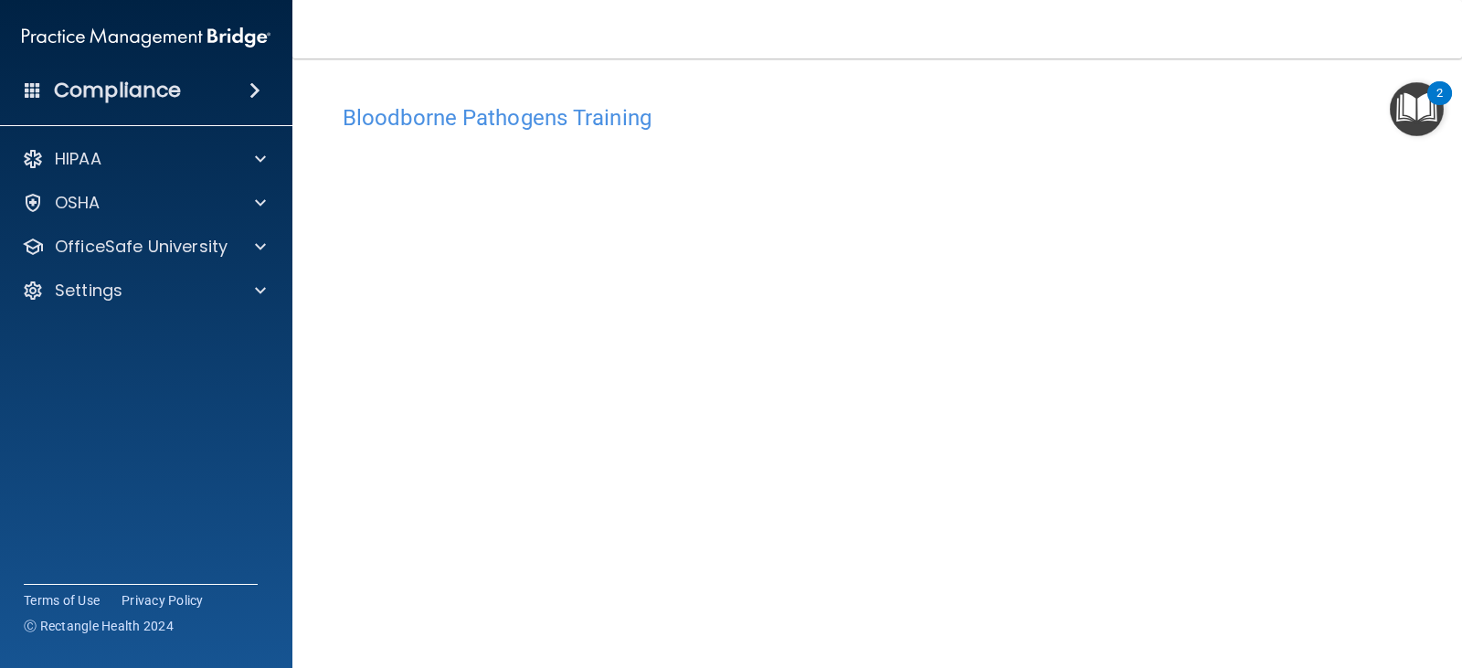 The image size is (1462, 668). Describe the element at coordinates (1417, 109) in the screenshot. I see `button: Open Resource Center, 2 new notifications` at that location.